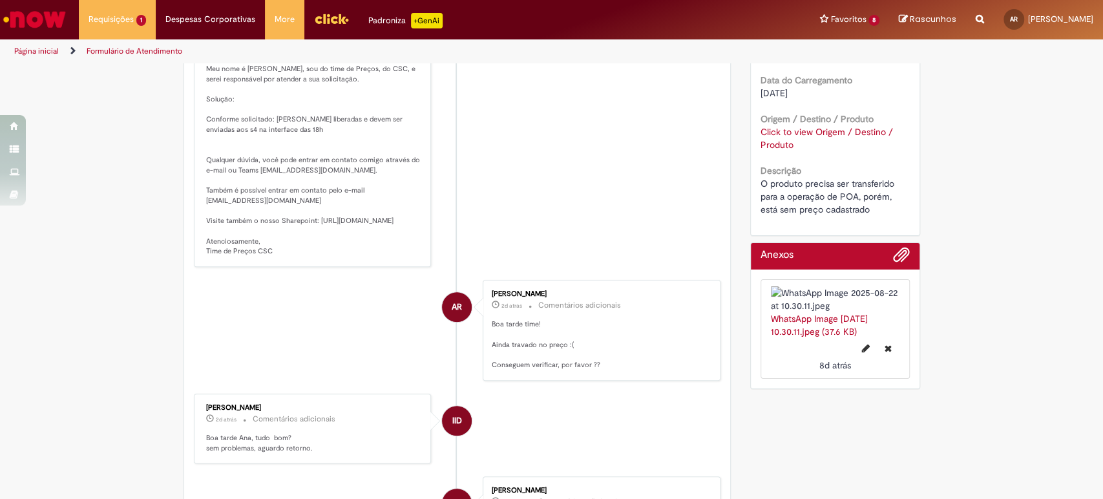  What do you see at coordinates (835, 365) in the screenshot?
I see `span: 8d atrás` at bounding box center [835, 365].